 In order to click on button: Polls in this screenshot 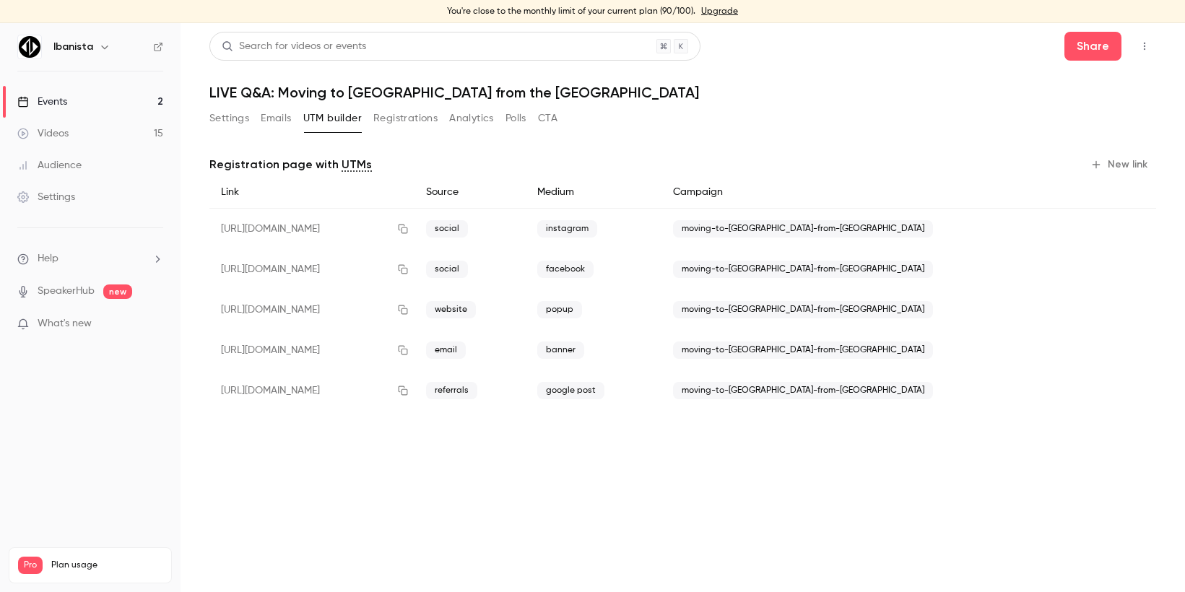, I will do `click(516, 118)`.